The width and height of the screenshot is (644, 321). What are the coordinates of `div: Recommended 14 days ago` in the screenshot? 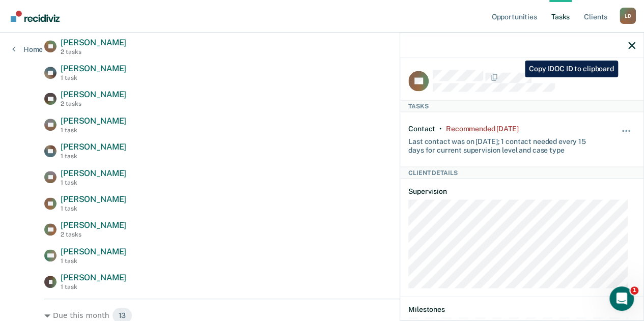 It's located at (482, 129).